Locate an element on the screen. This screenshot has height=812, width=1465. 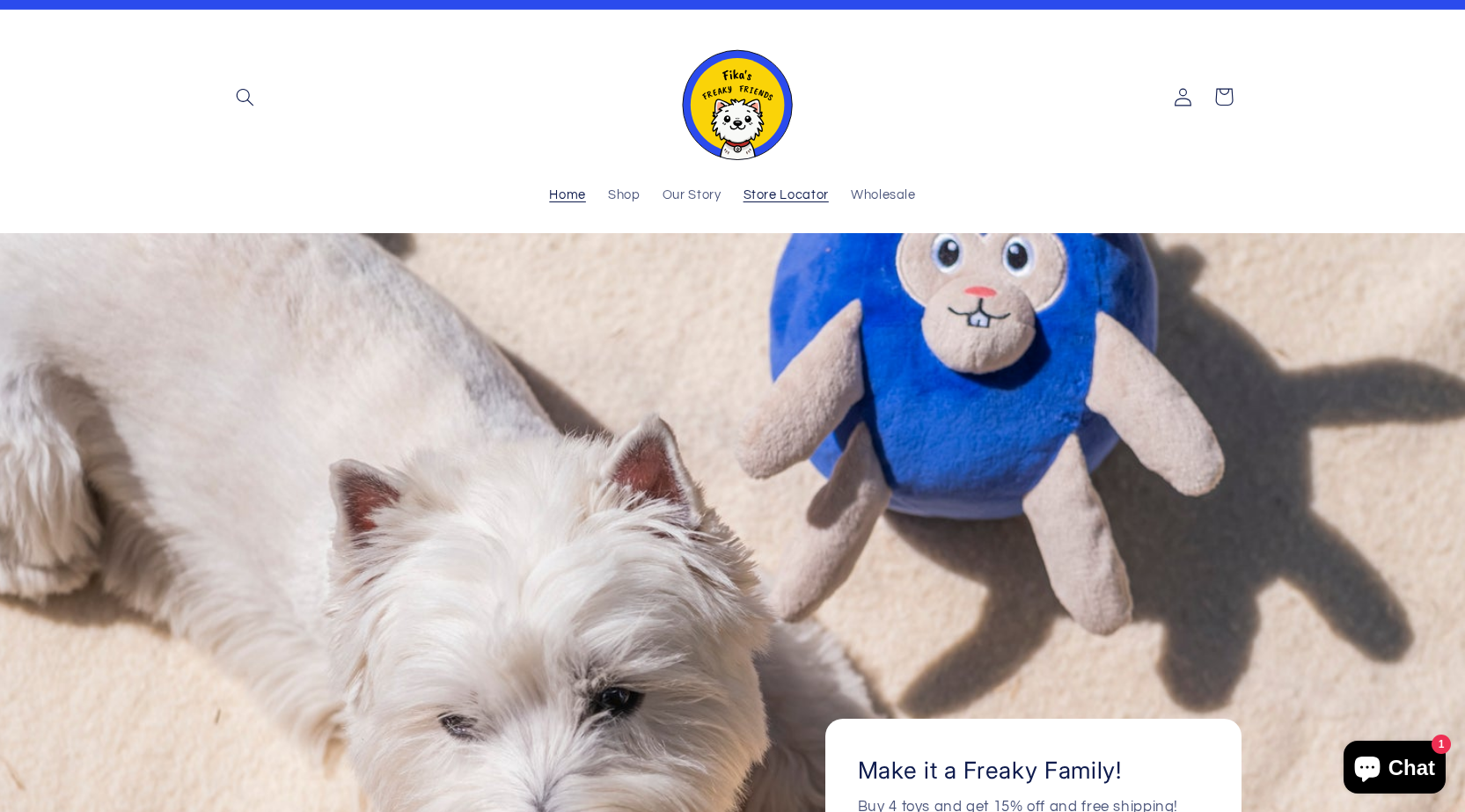
a: Our Story is located at coordinates (692, 196).